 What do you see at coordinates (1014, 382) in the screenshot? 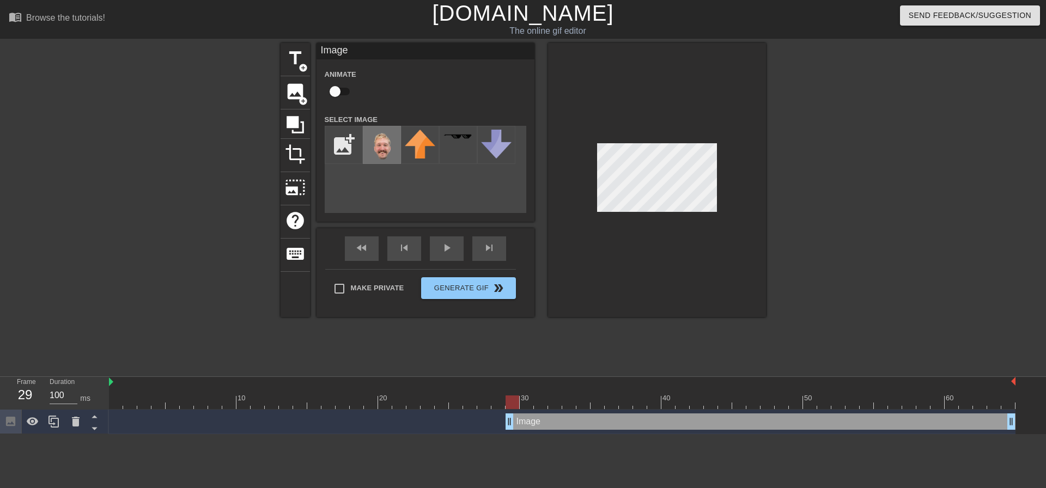
I see `img: bound-end.png` at bounding box center [1014, 382].